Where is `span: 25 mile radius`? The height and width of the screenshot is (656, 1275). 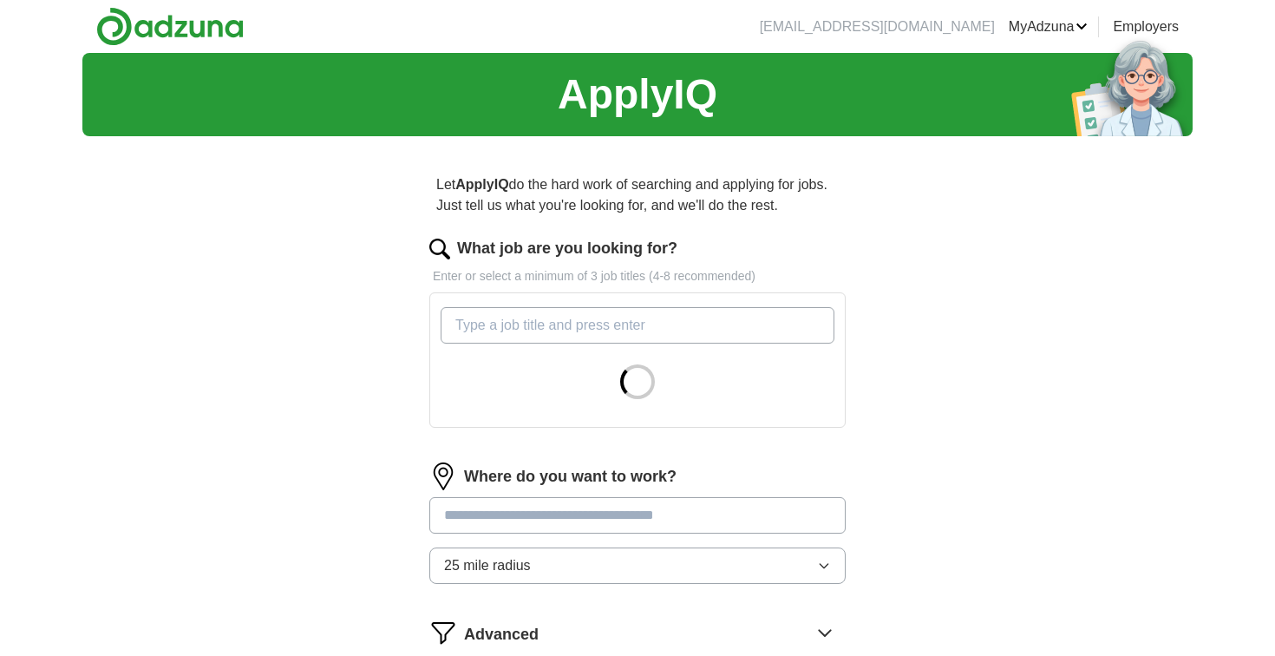
span: 25 mile radius is located at coordinates (487, 565).